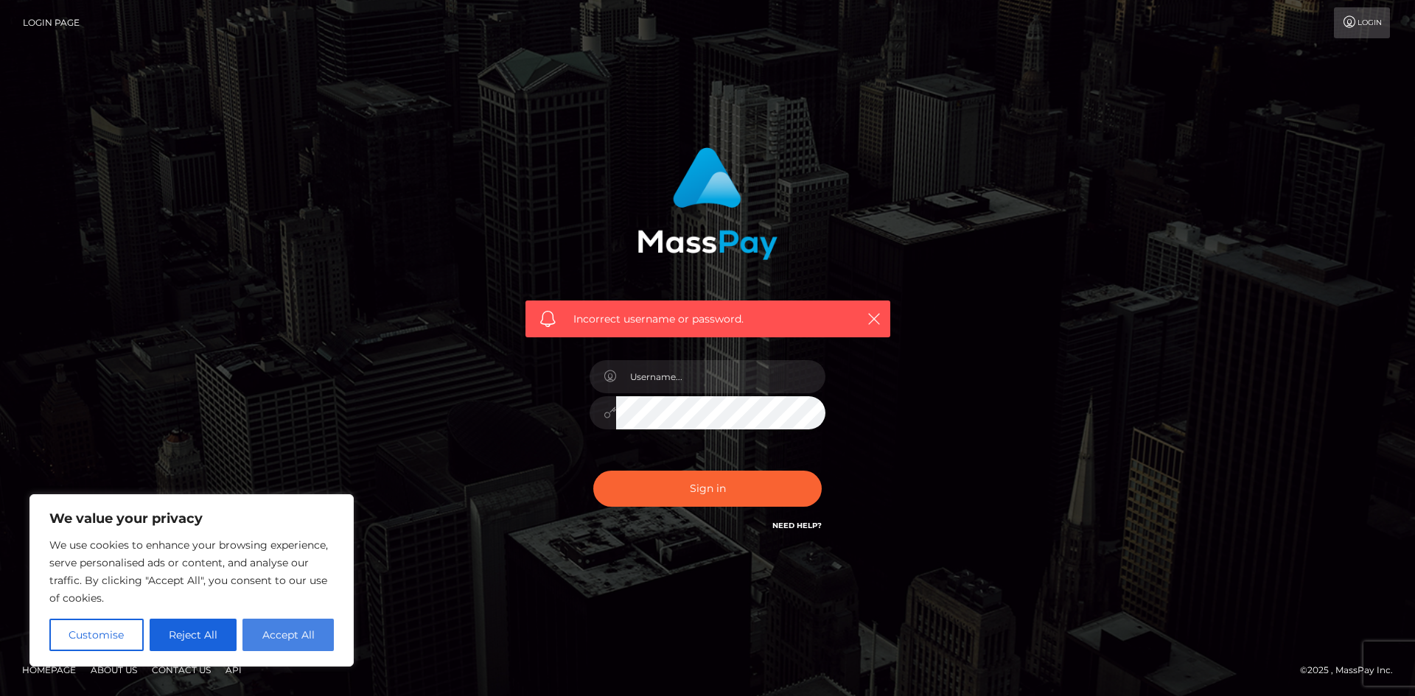 This screenshot has width=1415, height=696. What do you see at coordinates (234, 670) in the screenshot?
I see `a: API` at bounding box center [234, 670].